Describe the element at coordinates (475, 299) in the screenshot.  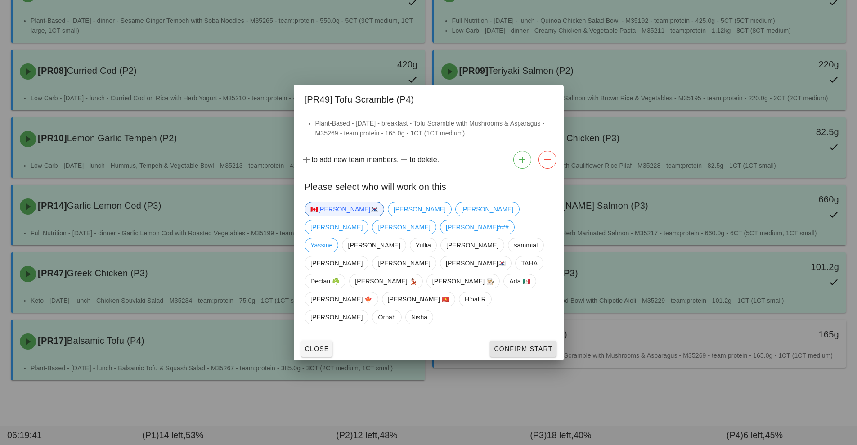
I see `span: H'oat R` at that location.